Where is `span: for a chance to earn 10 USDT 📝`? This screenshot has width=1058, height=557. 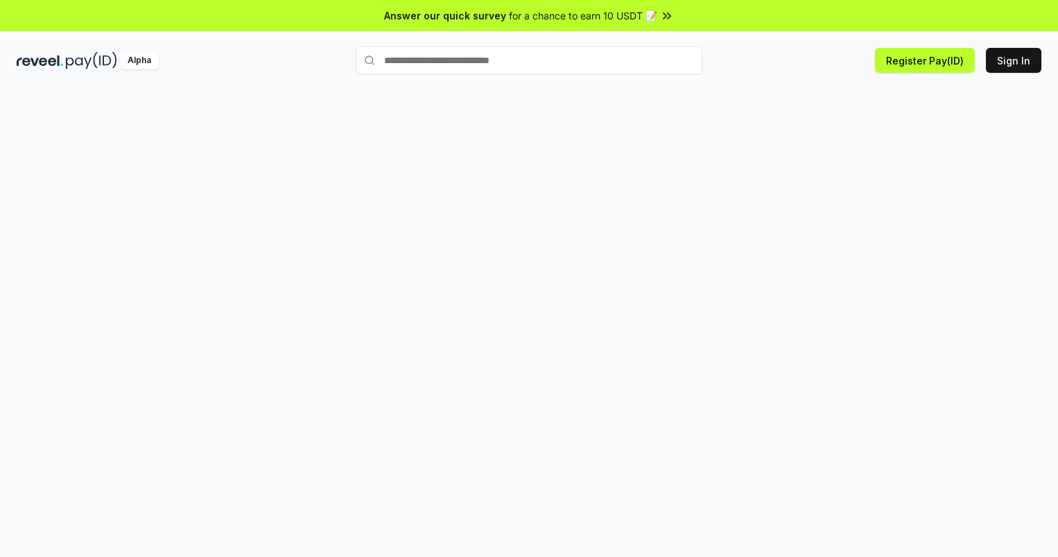
span: for a chance to earn 10 USDT 📝 is located at coordinates (583, 15).